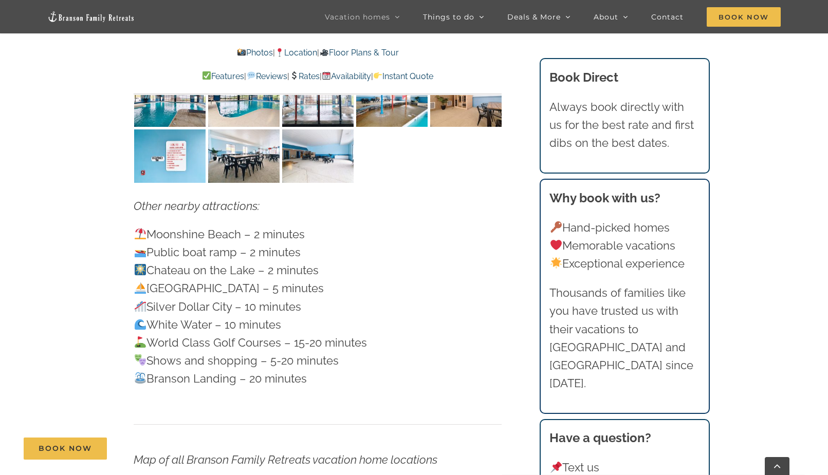 The height and width of the screenshot is (475, 828). What do you see at coordinates (91, 16) in the screenshot?
I see `img: Branson Family Retreats Logo` at bounding box center [91, 16].